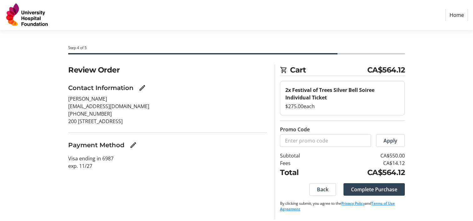  What do you see at coordinates (353, 203) in the screenshot?
I see `a: Privacy Policy` at bounding box center [353, 203].